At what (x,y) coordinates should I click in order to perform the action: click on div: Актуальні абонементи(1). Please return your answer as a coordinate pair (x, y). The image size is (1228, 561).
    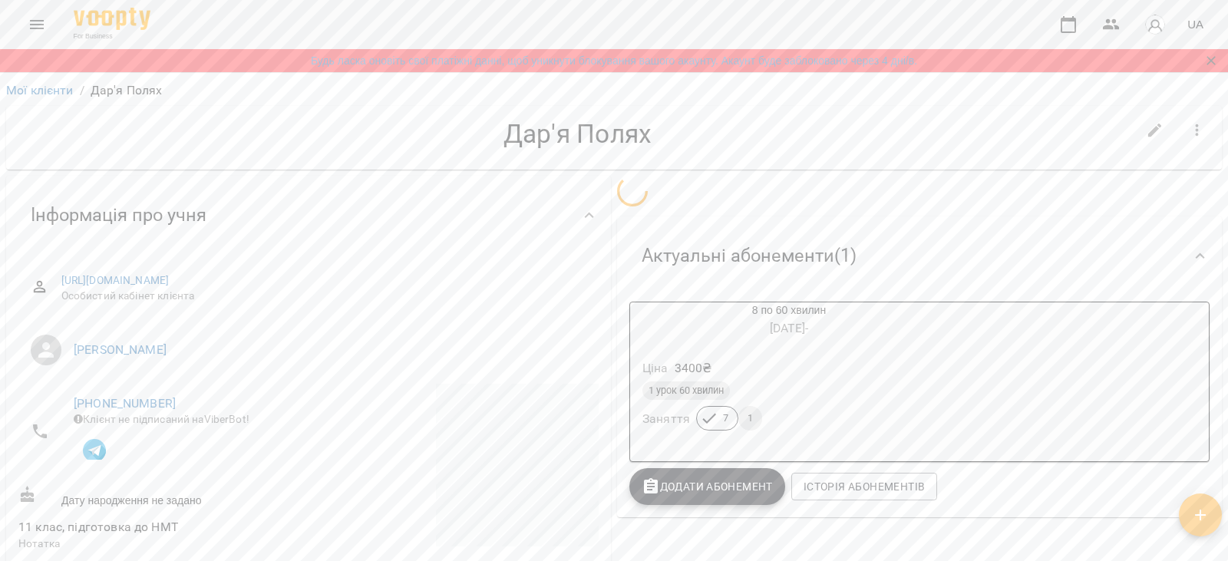
    Looking at the image, I should click on (920, 256).